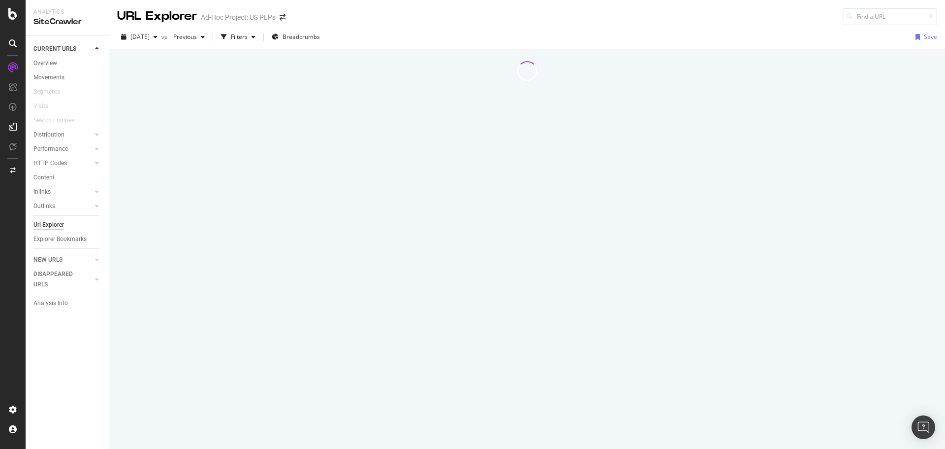 This screenshot has height=449, width=945. Describe the element at coordinates (165, 36) in the screenshot. I see `span: vs` at that location.